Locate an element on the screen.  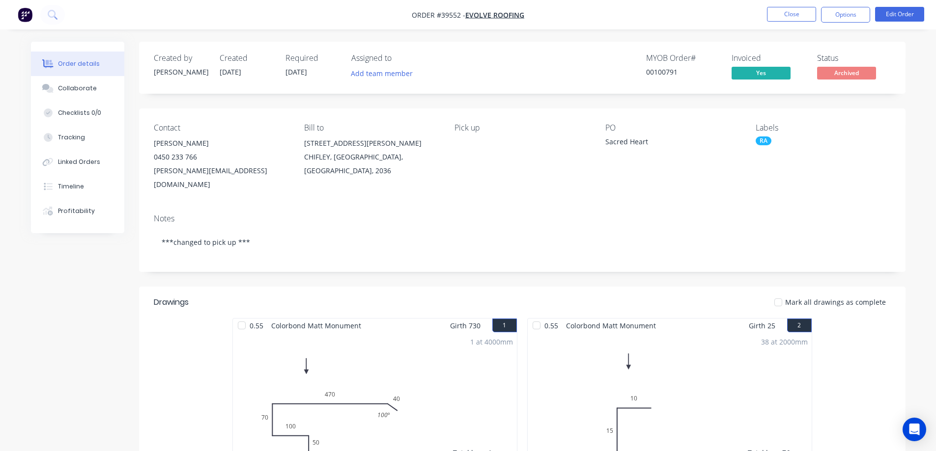
button: Edit Order is located at coordinates (900, 14).